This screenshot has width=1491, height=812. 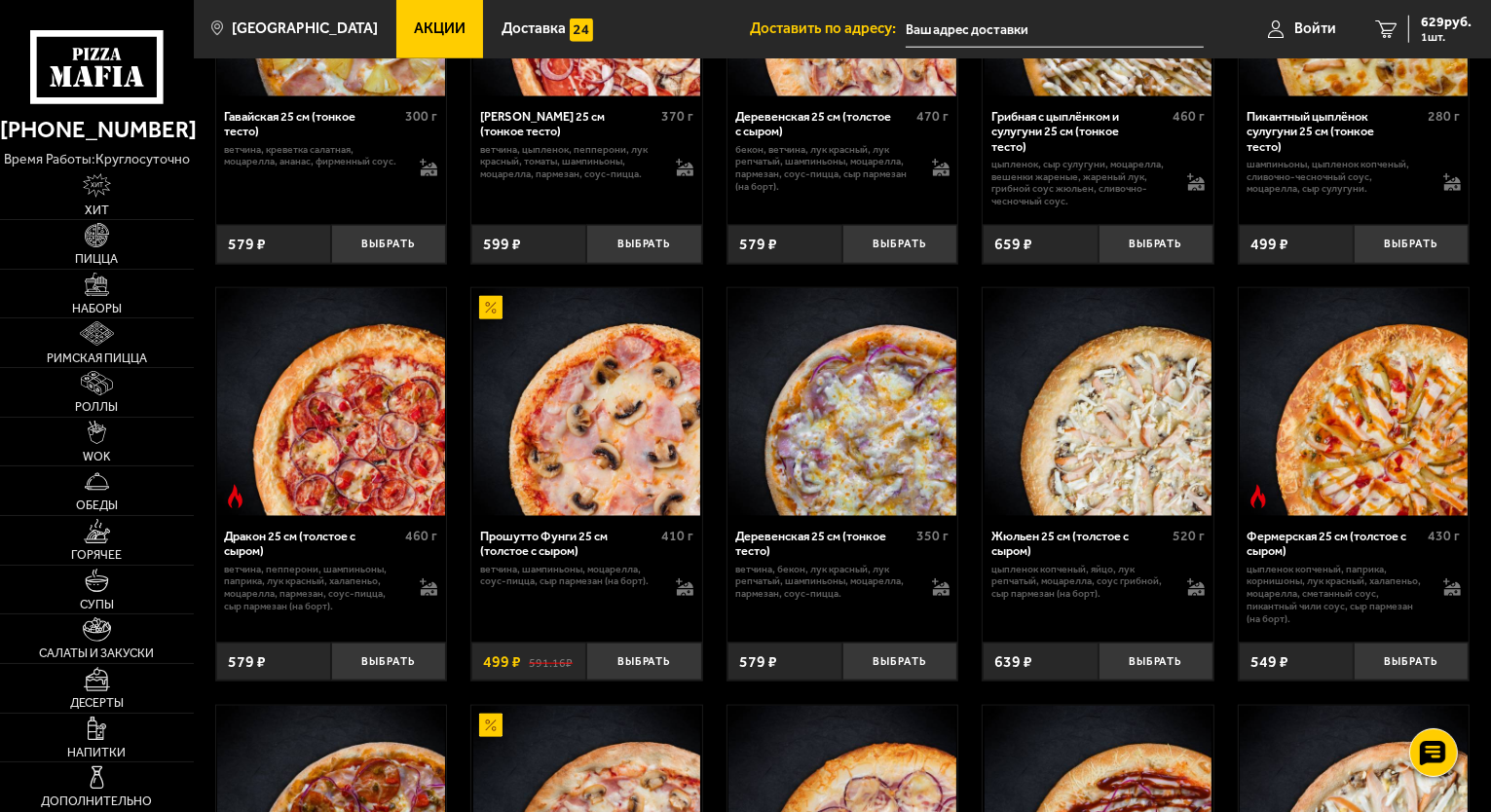 I want to click on span: Супы, so click(x=96, y=604).